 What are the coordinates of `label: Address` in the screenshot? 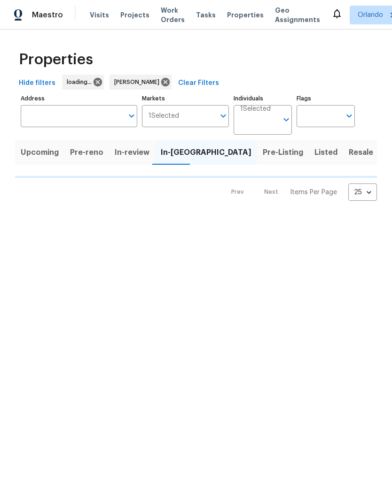 It's located at (79, 99).